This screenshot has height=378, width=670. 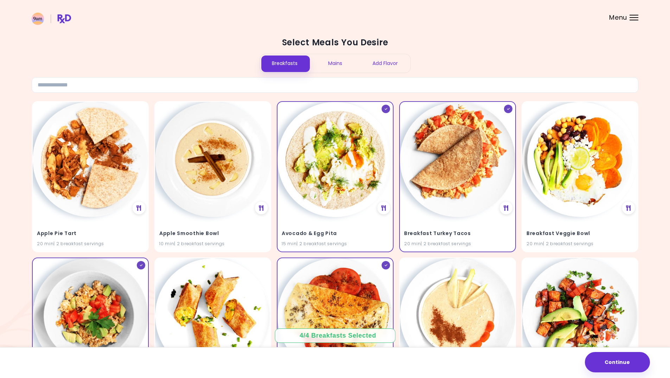 What do you see at coordinates (458, 234) in the screenshot?
I see `h4: Breakfast Turkey Tacos` at bounding box center [458, 234].